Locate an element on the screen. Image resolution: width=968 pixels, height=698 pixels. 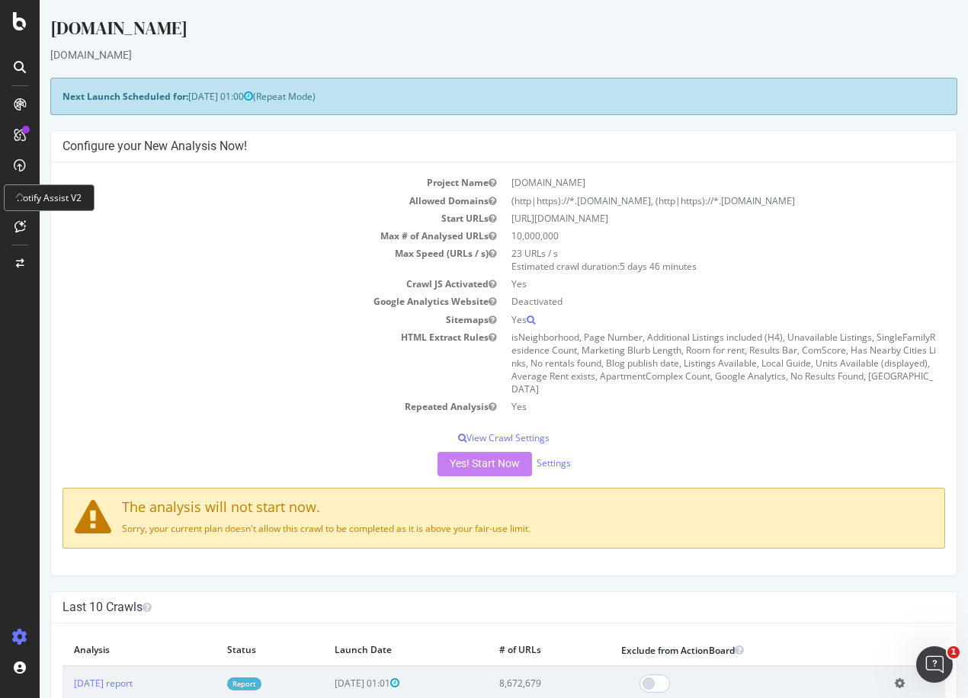
p: View Crawl Settings is located at coordinates (464, 437).